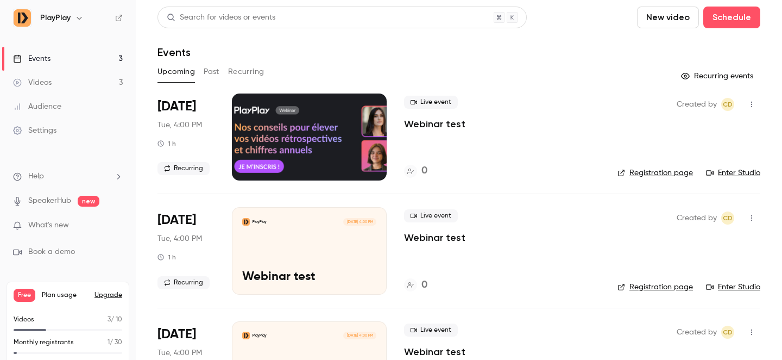 The width and height of the screenshot is (782, 360). What do you see at coordinates (37, 106) in the screenshot?
I see `div: Audience` at bounding box center [37, 106].